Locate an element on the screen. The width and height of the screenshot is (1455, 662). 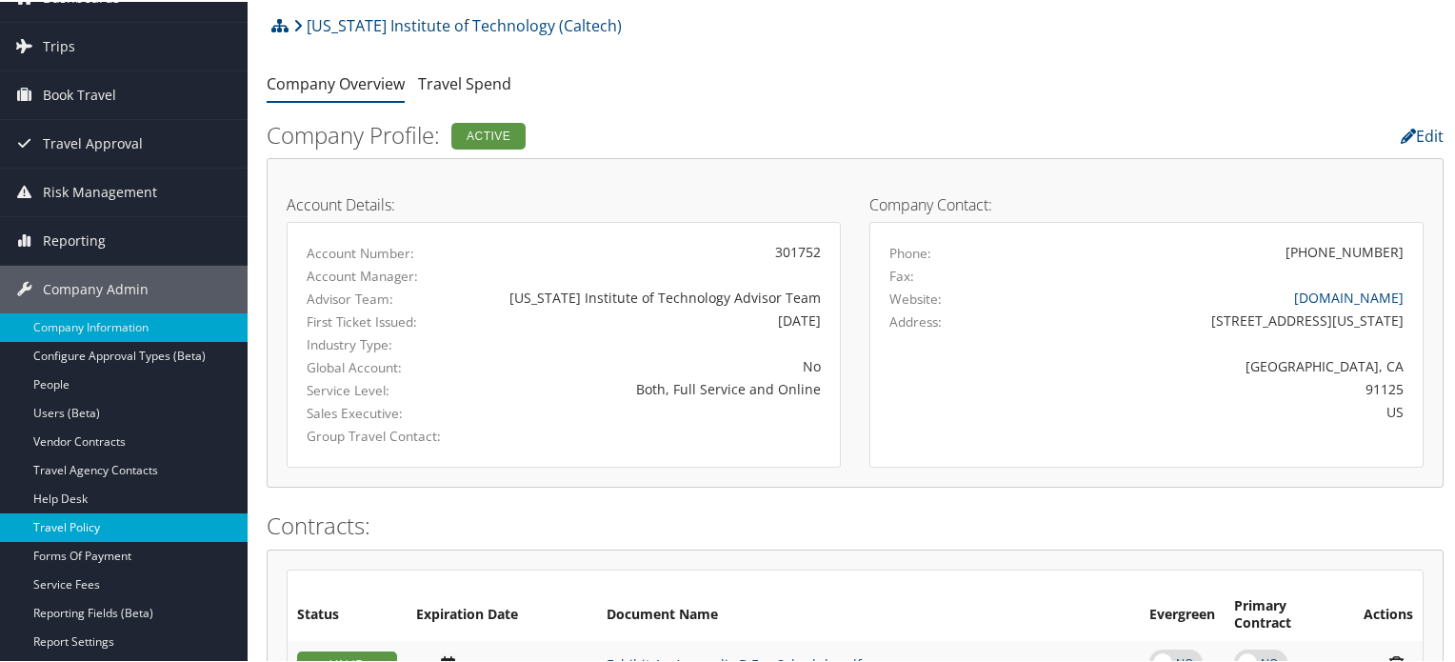
label: Phone: is located at coordinates (910, 251).